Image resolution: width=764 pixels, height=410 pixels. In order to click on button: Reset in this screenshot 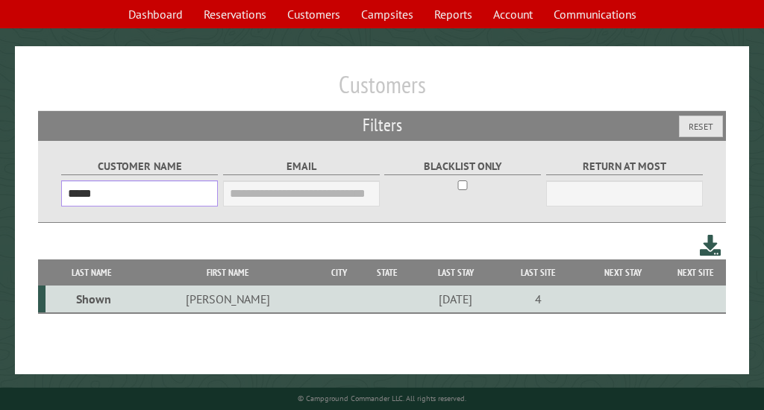, I will do `click(700, 126)`.